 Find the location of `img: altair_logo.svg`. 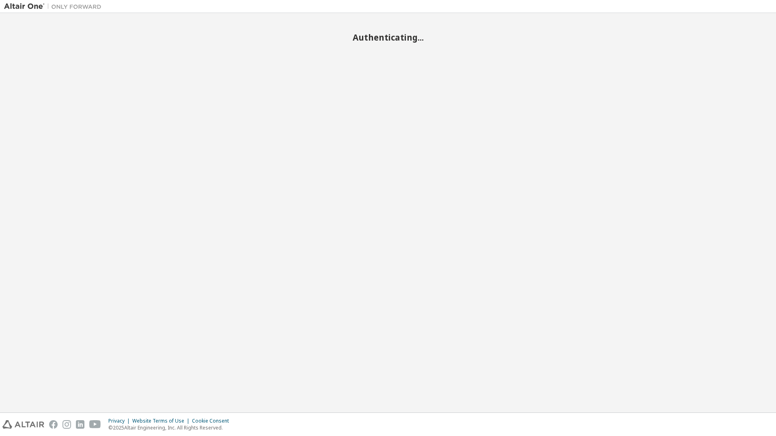

img: altair_logo.svg is located at coordinates (23, 424).